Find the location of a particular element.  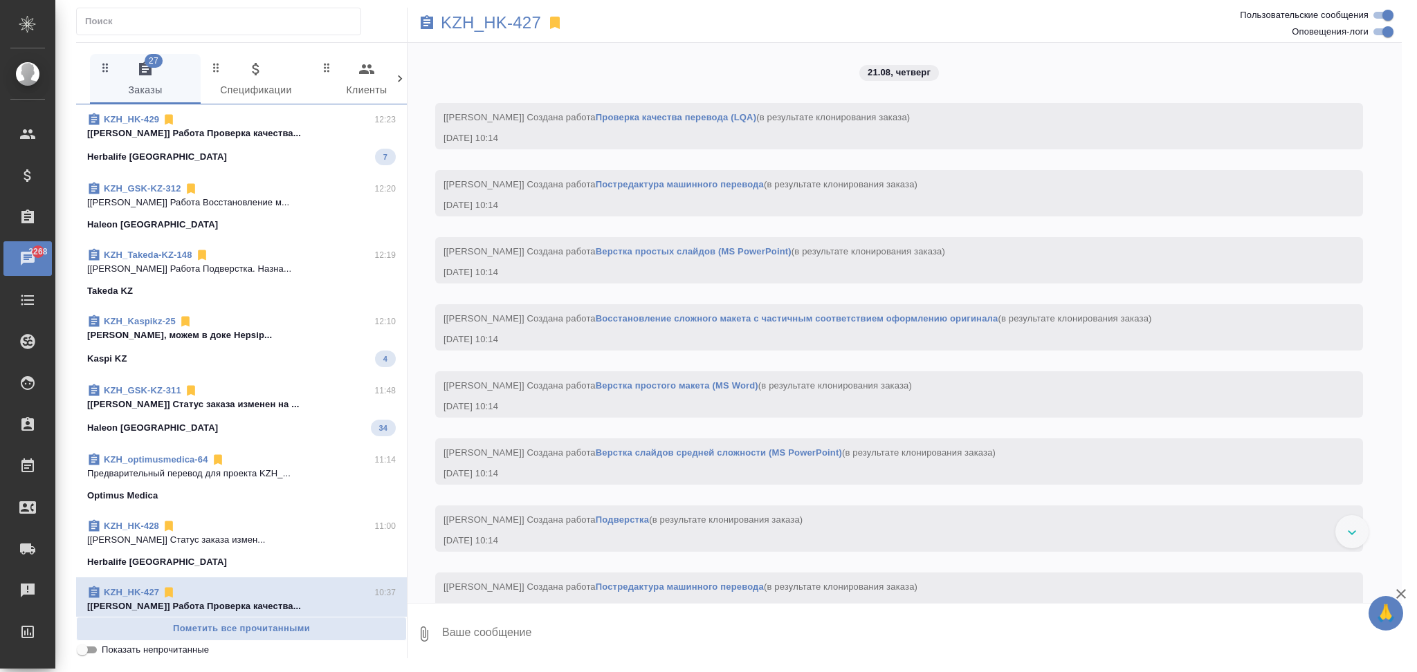

span: Показать непрочитанные is located at coordinates (155, 650).